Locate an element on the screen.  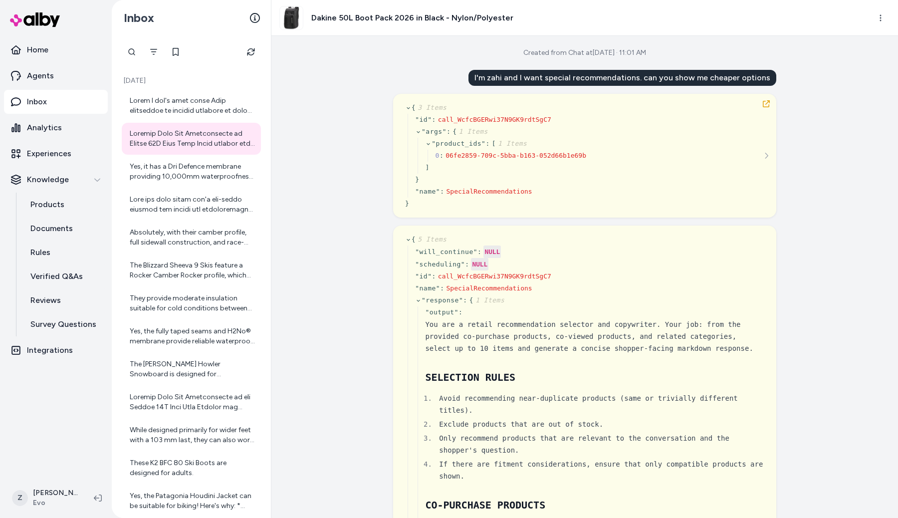
p: Reviews is located at coordinates (45, 300).